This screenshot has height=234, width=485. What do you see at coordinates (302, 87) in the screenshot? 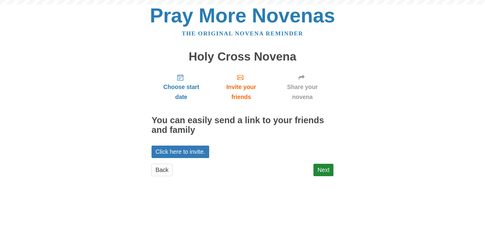
I see `a: Share your novena` at bounding box center [302, 87].